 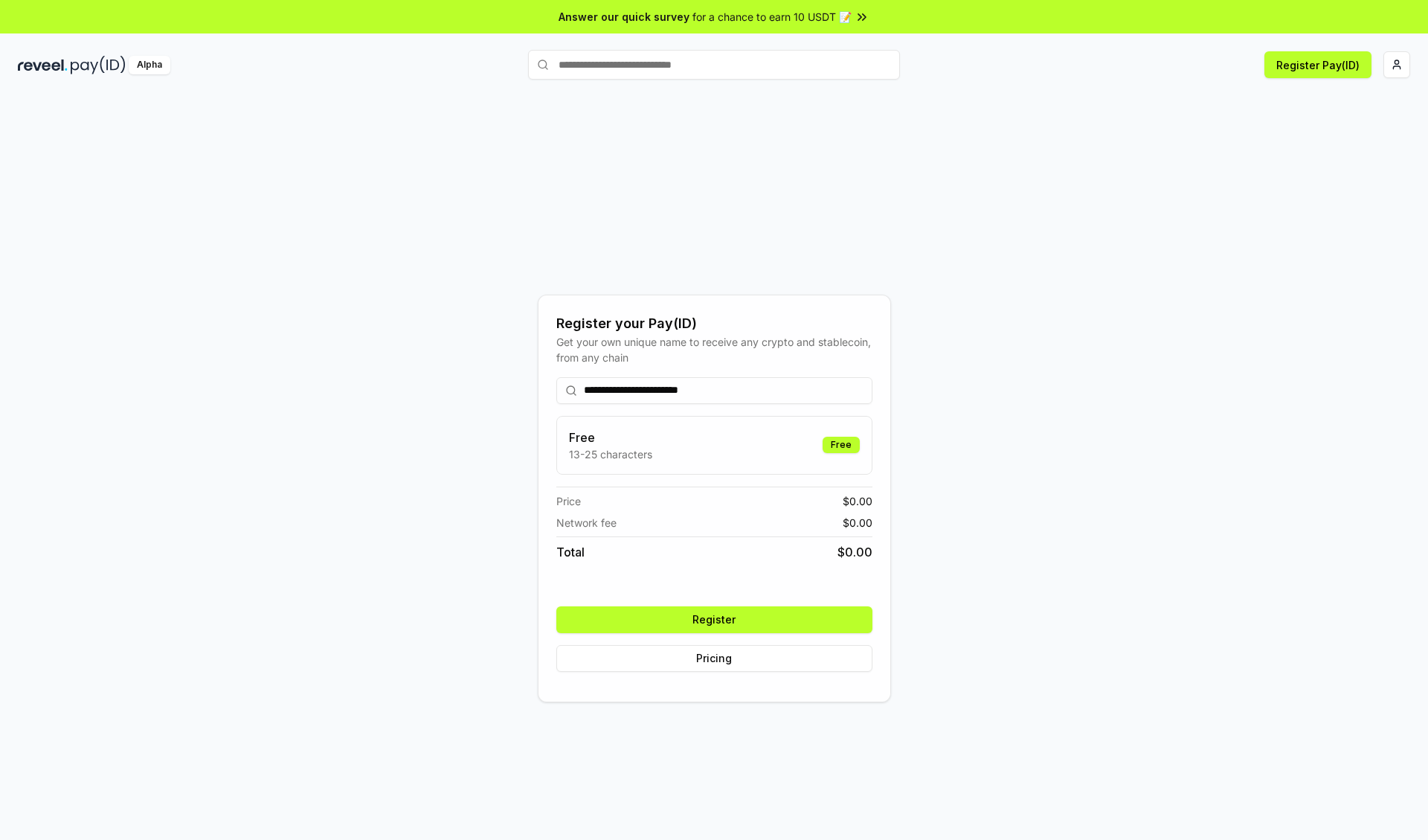 I want to click on span: Network fee, so click(x=586, y=523).